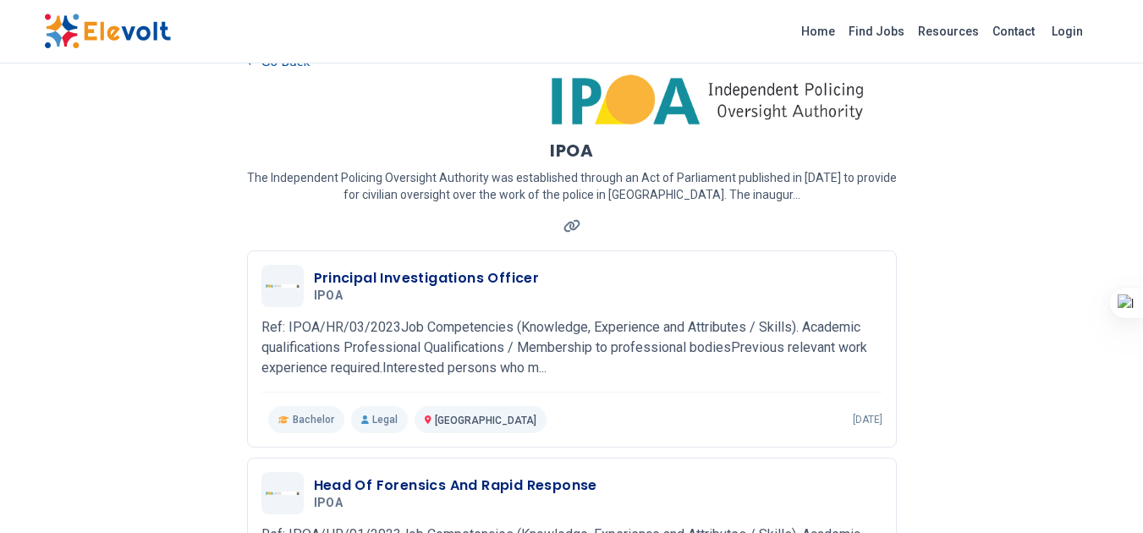 Image resolution: width=1143 pixels, height=533 pixels. What do you see at coordinates (107, 31) in the screenshot?
I see `img: Elevolt` at bounding box center [107, 31].